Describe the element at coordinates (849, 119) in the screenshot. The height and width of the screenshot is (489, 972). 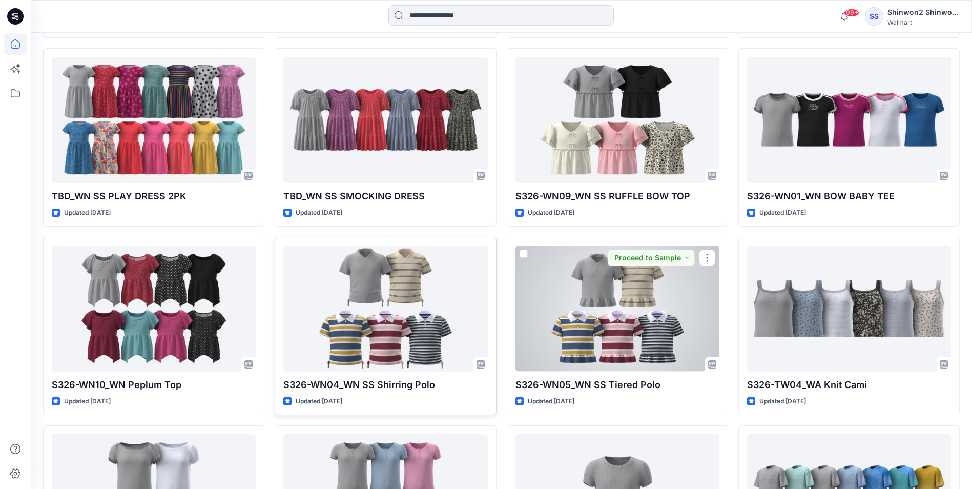
I see `a: S326-WN01_WN BOW BABY TEE` at that location.